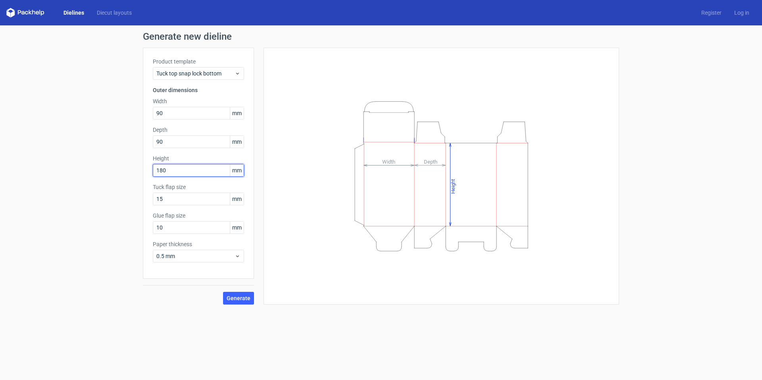 This screenshot has width=762, height=380. Describe the element at coordinates (198, 101) in the screenshot. I see `label: Width` at that location.